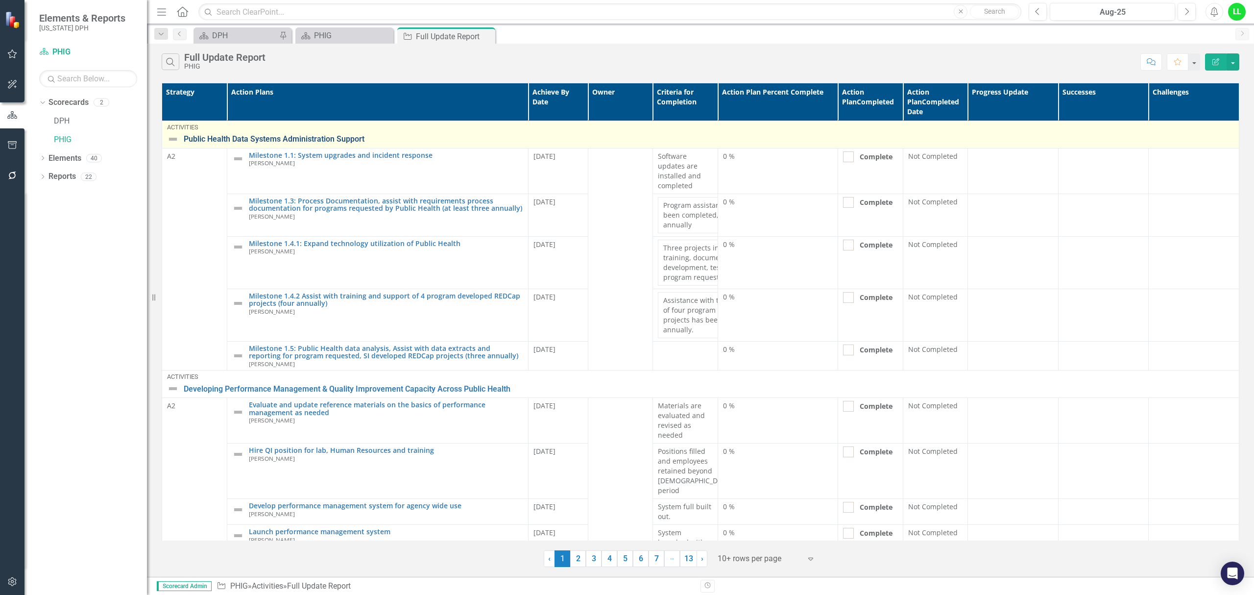 This screenshot has width=1254, height=595. What do you see at coordinates (319, 585) in the screenshot?
I see `div: Full Update Report` at bounding box center [319, 585].